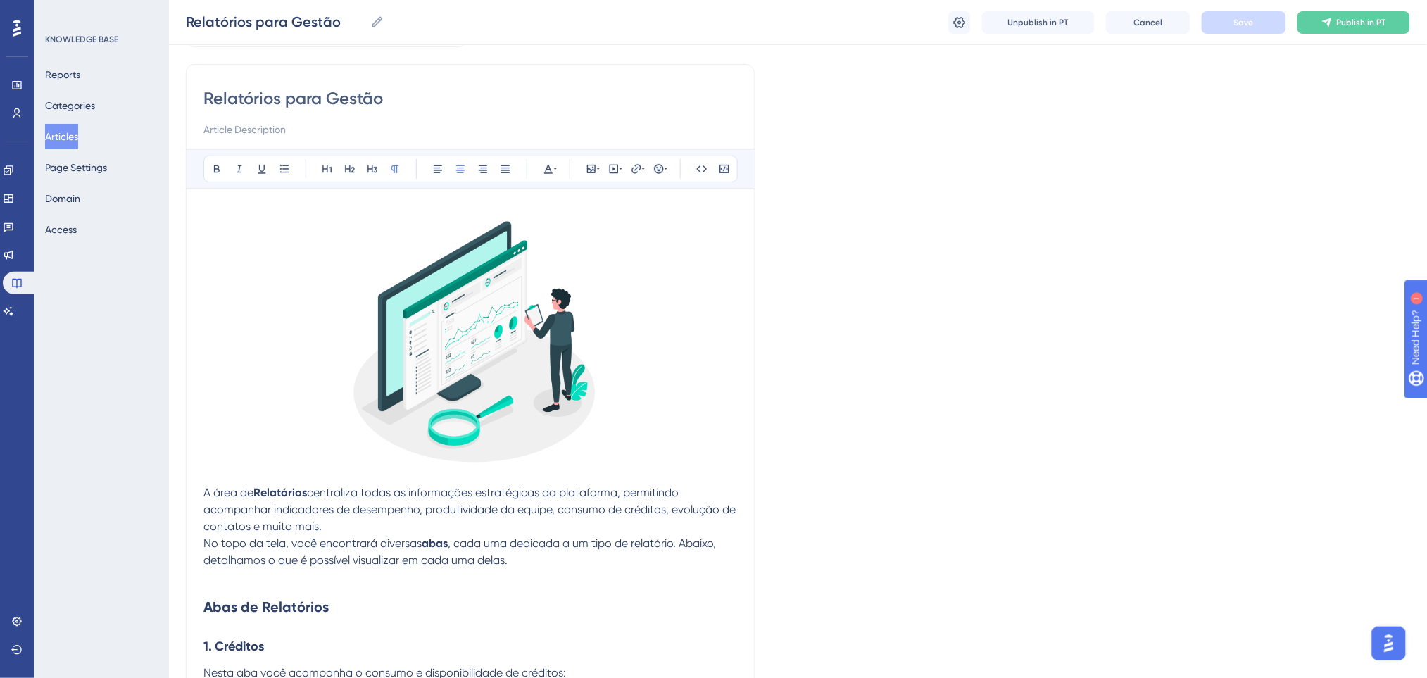 The width and height of the screenshot is (1427, 678). What do you see at coordinates (471, 509) in the screenshot?
I see `span: centraliza todas as informações estratégicas da plataforma, permitindo acompanhar indicadores de ...` at bounding box center [471, 509].